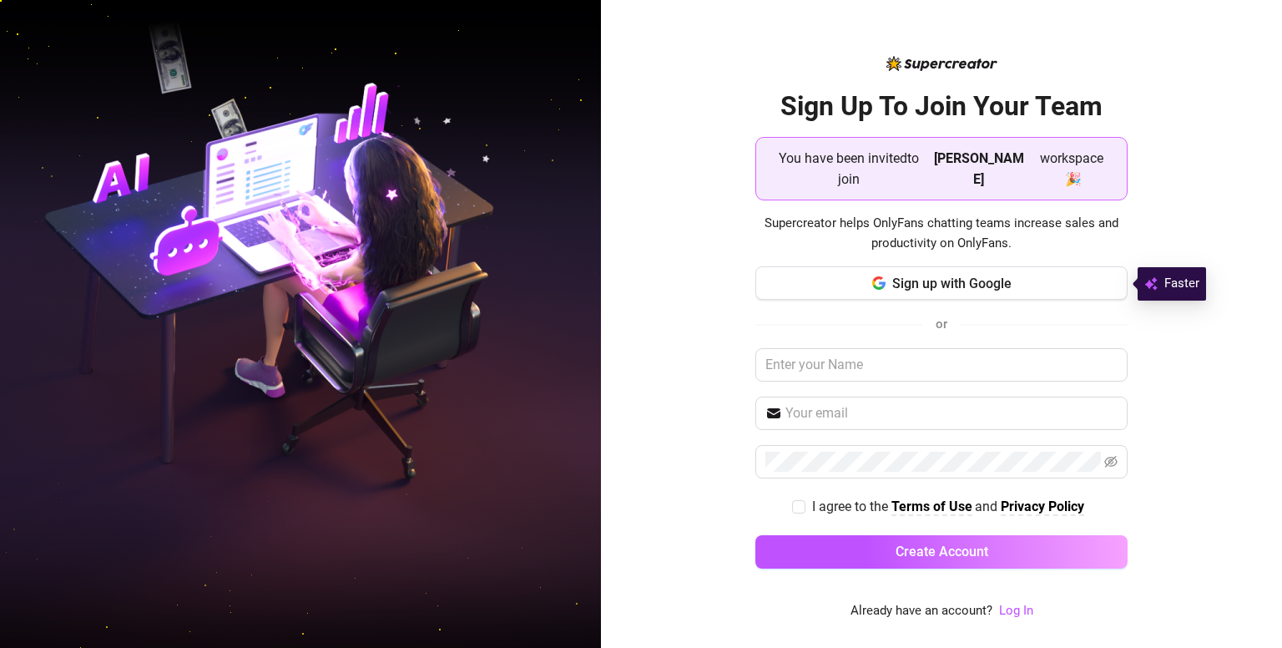 Image resolution: width=1282 pixels, height=648 pixels. What do you see at coordinates (942, 283) in the screenshot?
I see `button: Sign up with Google` at bounding box center [942, 283].